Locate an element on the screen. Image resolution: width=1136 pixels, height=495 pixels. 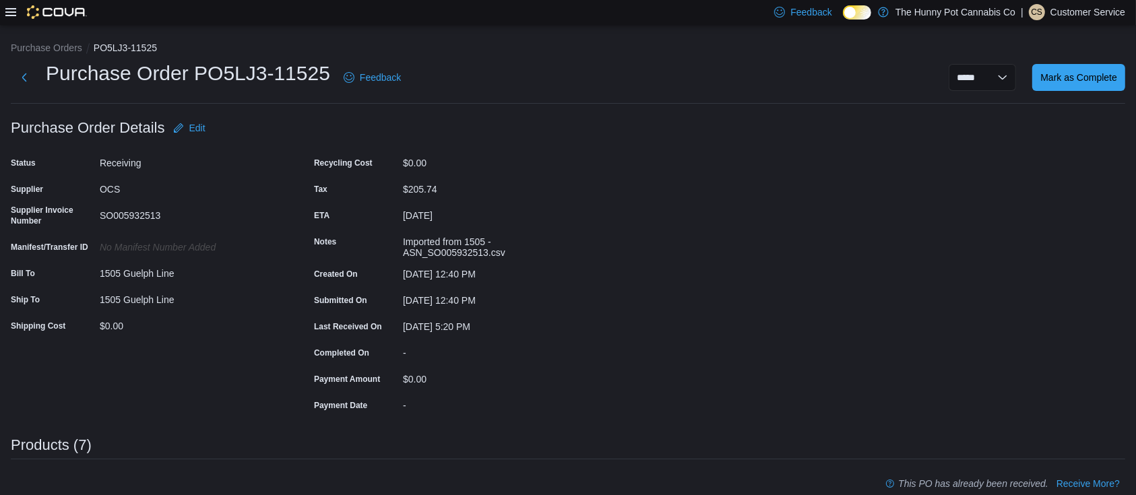
label: Submitted On is located at coordinates (340, 300).